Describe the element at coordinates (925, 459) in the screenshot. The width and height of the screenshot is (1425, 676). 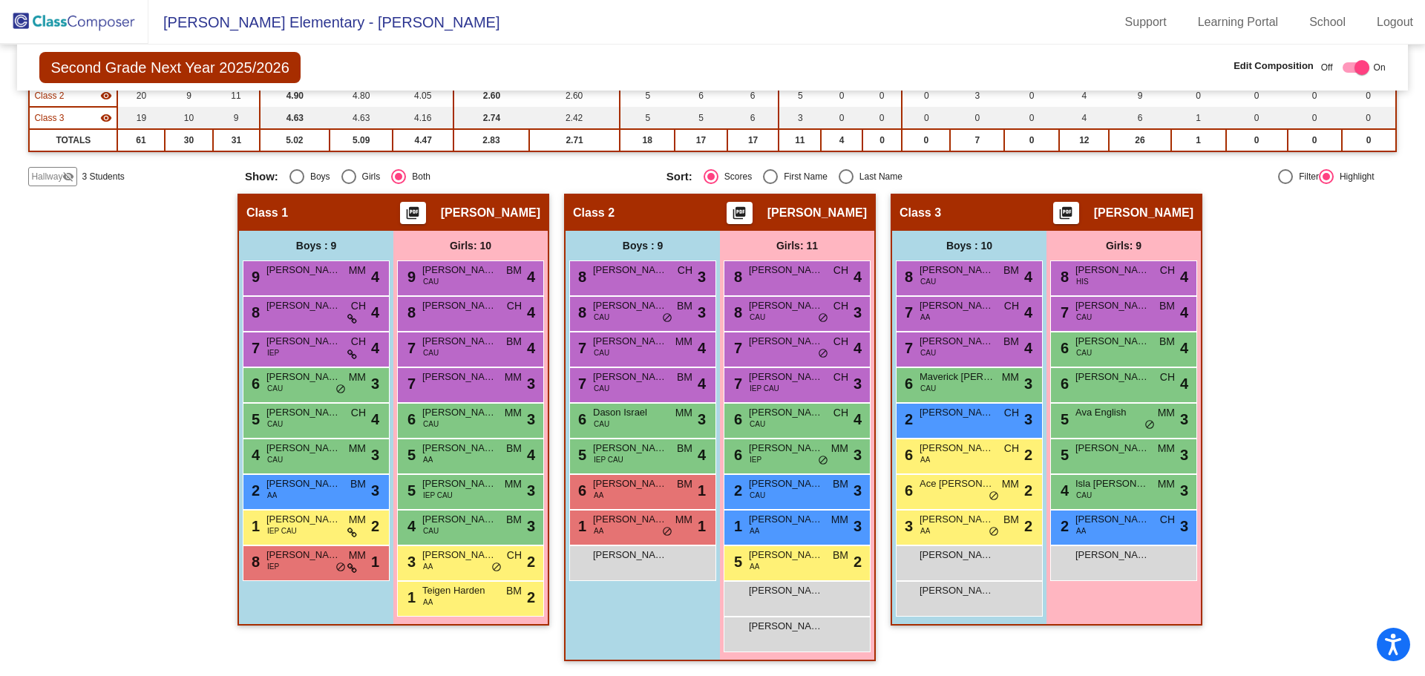
I see `span: AA` at that location.